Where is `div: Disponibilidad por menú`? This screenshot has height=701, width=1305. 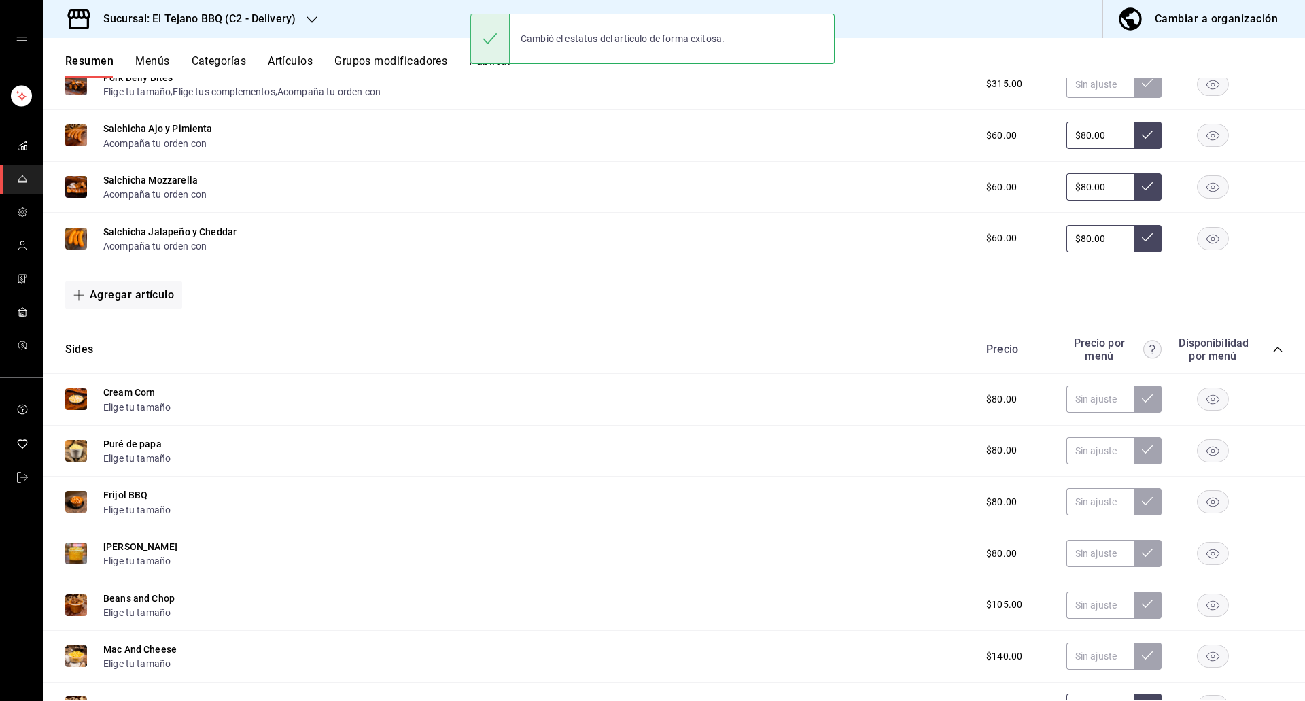 div: Disponibilidad por menú is located at coordinates (1212, 349).